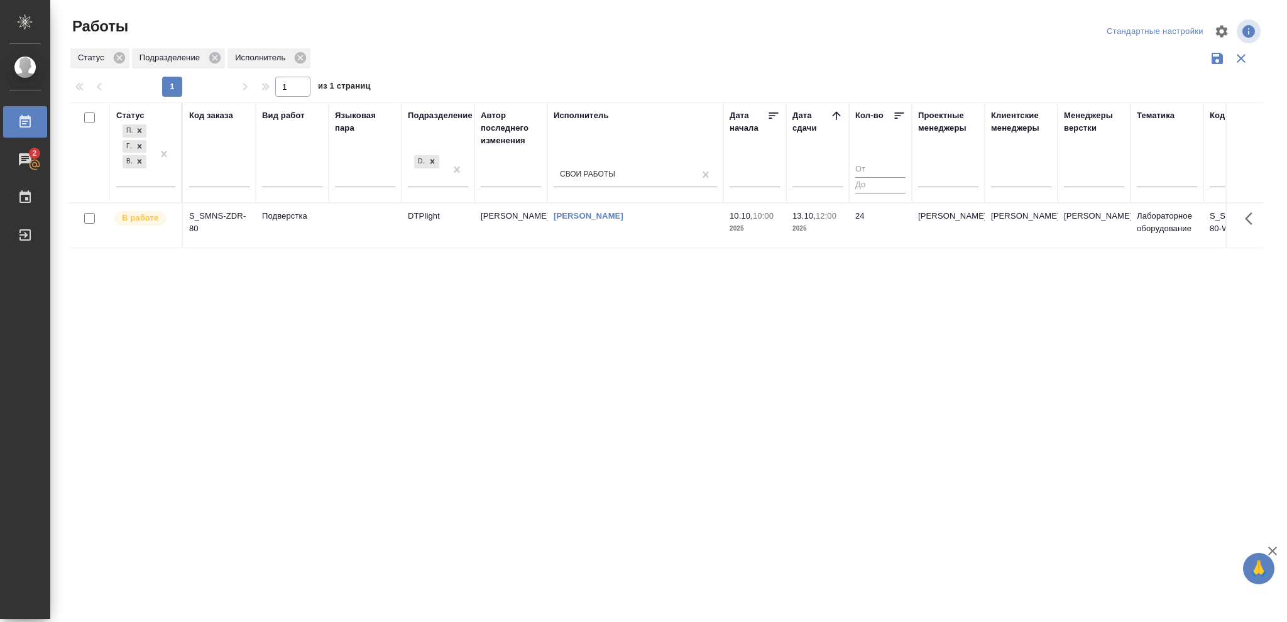 The height and width of the screenshot is (622, 1287). I want to click on p: Подразделение, so click(172, 58).